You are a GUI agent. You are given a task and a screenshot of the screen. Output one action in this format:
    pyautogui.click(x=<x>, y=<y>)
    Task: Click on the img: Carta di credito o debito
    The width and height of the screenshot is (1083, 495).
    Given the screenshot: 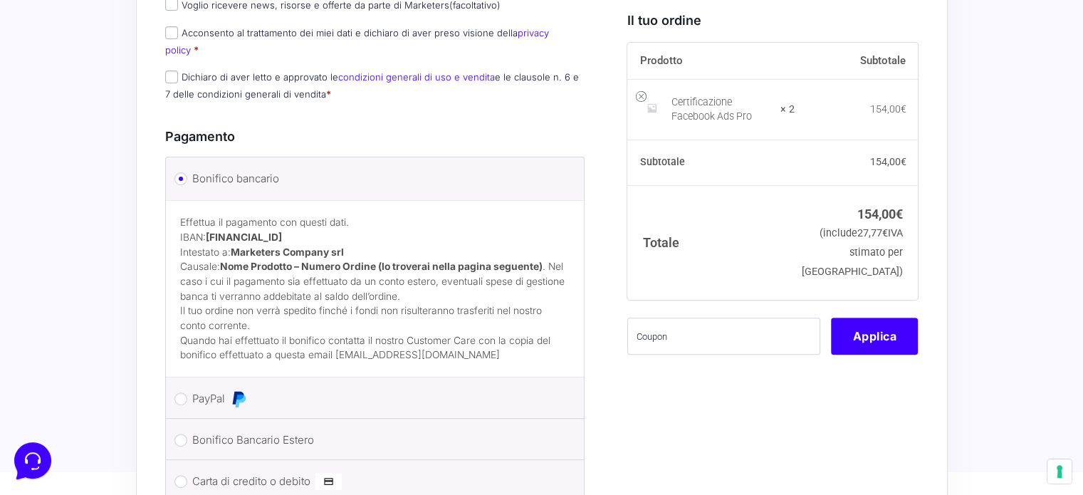 What is the action you would take?
    pyautogui.click(x=328, y=481)
    